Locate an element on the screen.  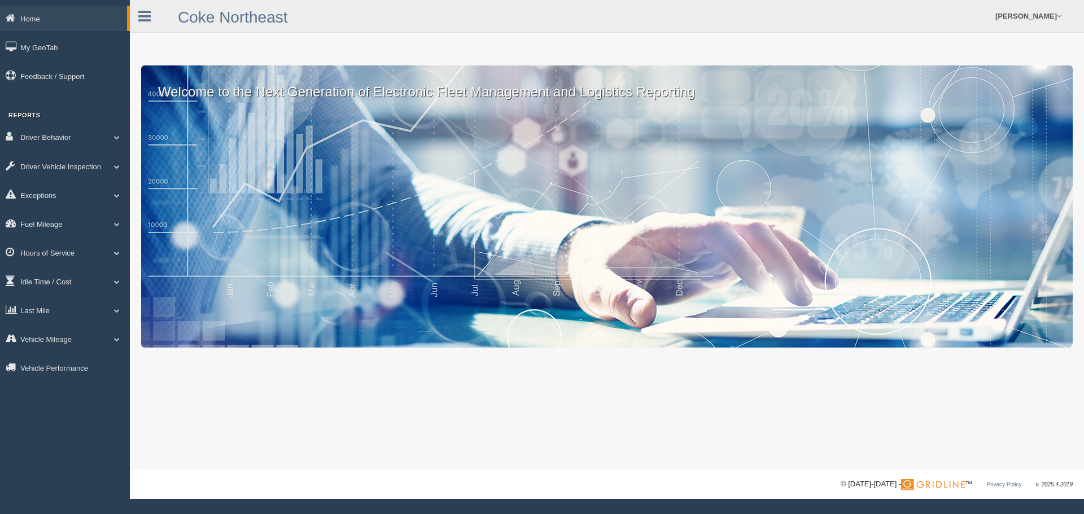
img: Gridline is located at coordinates (932, 485).